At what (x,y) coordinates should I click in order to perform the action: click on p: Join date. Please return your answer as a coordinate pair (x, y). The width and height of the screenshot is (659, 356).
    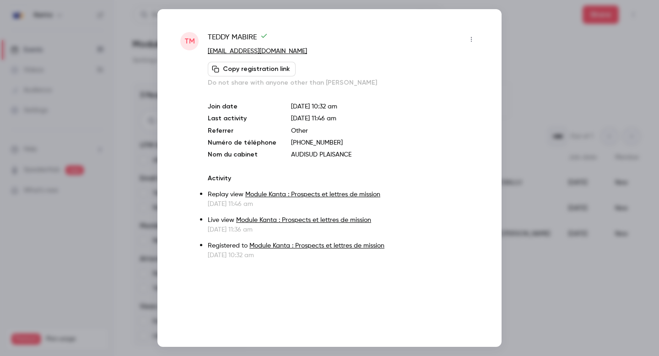
    Looking at the image, I should click on (242, 107).